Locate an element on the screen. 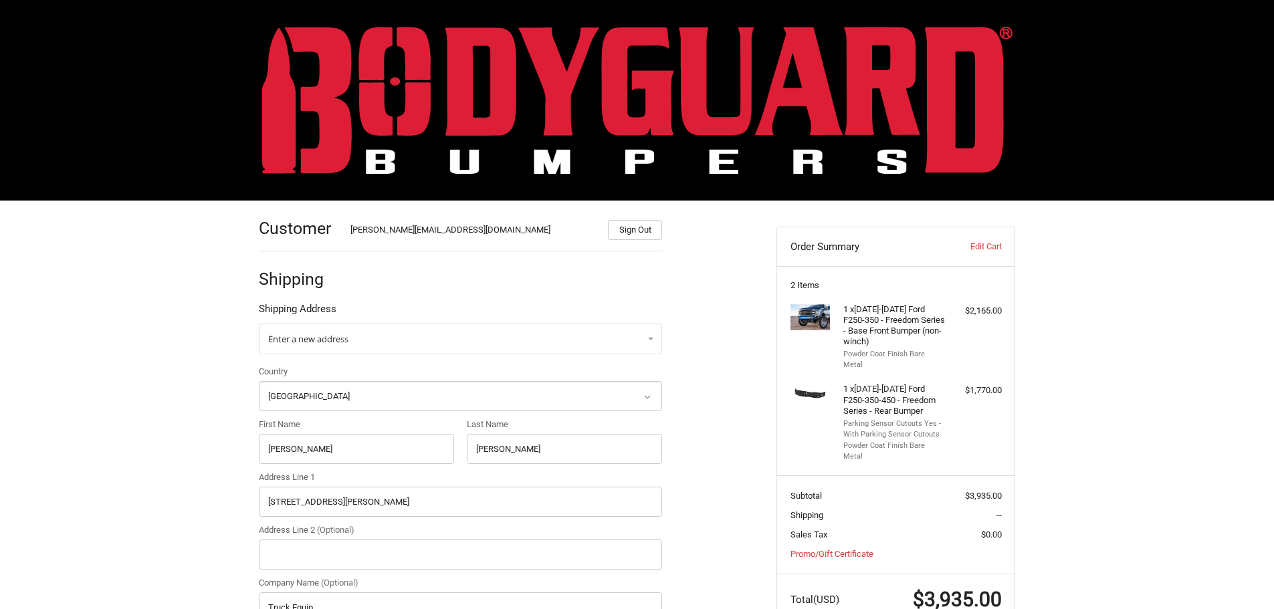  a: Edit Cart is located at coordinates (968, 247).